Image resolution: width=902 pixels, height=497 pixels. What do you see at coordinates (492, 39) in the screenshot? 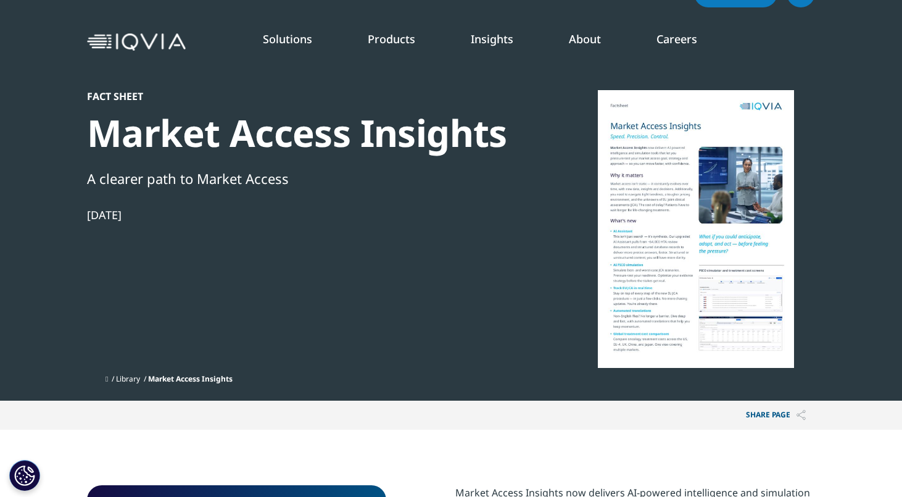
I see `a: Insights` at bounding box center [492, 39].